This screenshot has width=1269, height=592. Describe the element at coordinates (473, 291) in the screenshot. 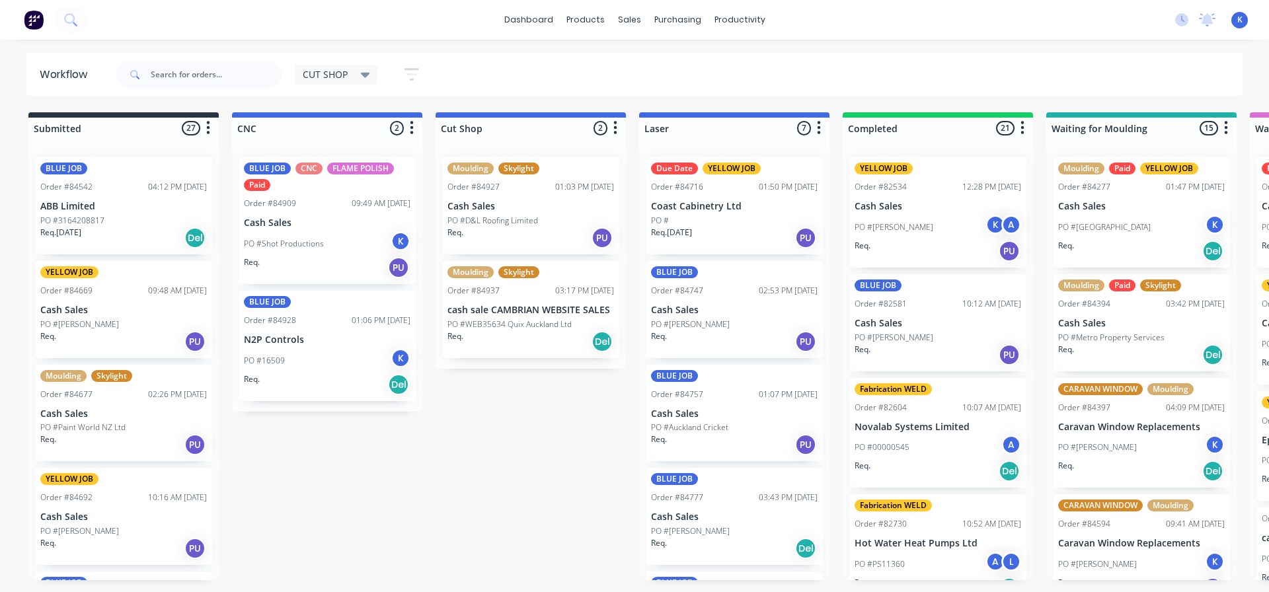

I see `div: Order #84937` at that location.